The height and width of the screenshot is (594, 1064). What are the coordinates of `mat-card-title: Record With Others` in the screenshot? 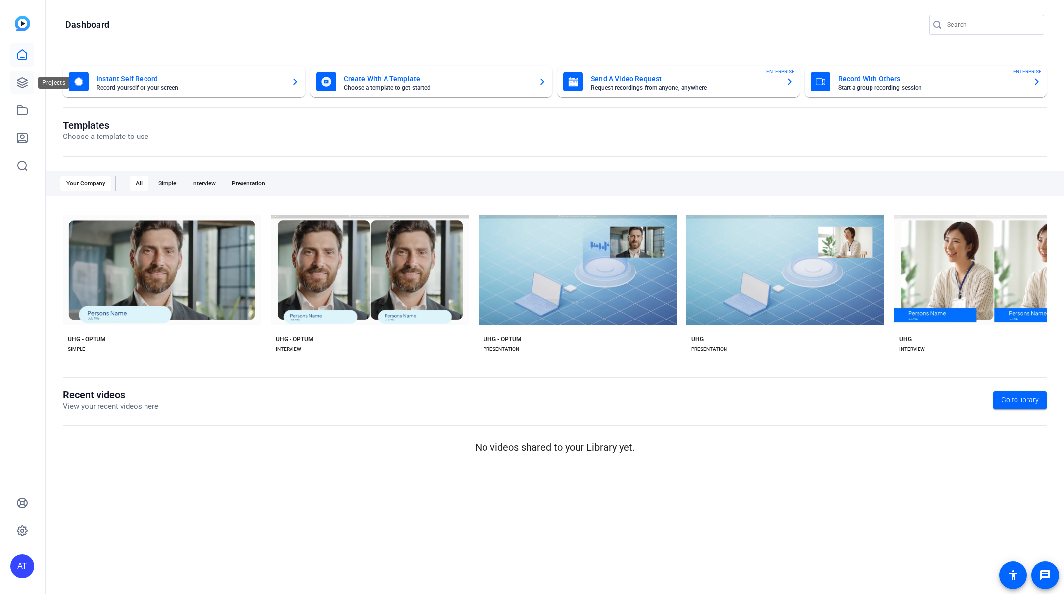 It's located at (932, 79).